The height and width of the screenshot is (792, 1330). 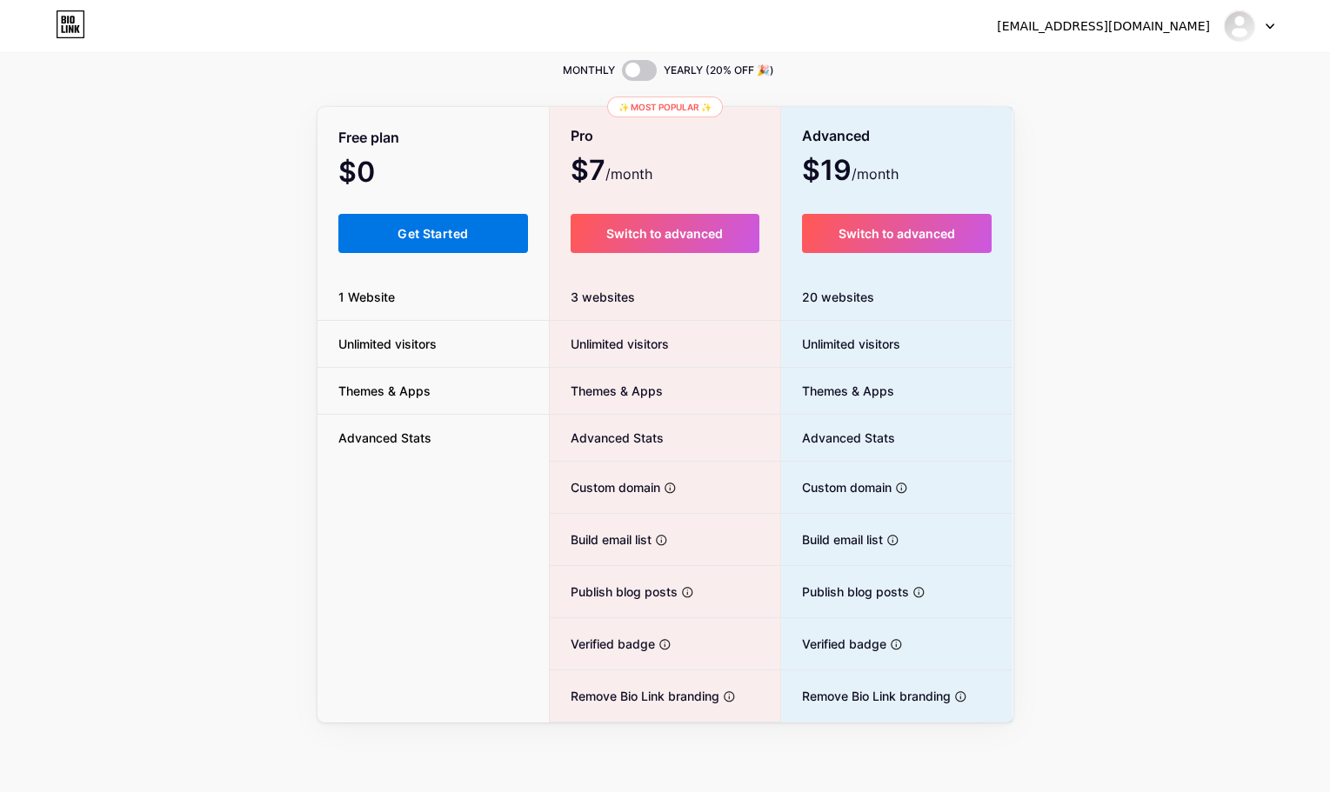 I want to click on span: 1 Website, so click(x=366, y=297).